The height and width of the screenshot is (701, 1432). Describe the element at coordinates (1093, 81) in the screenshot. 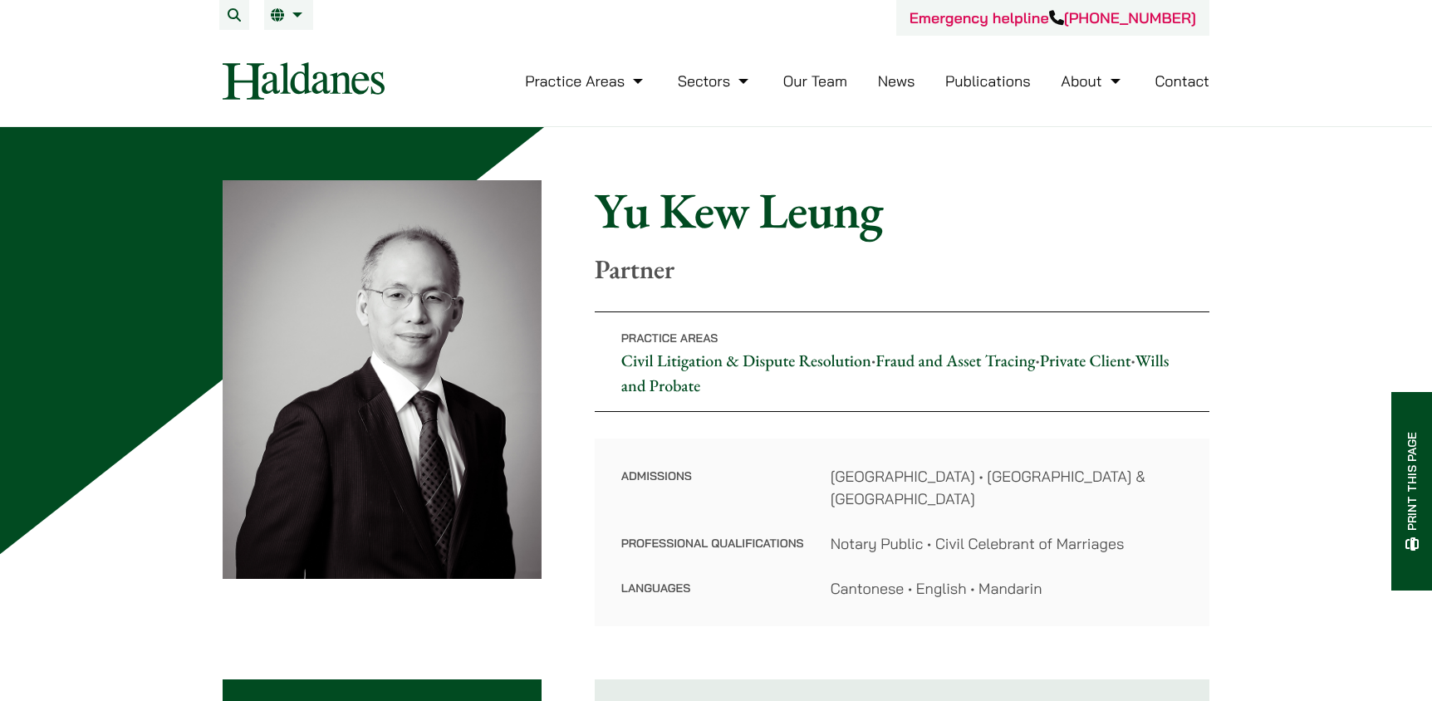

I see `a: About` at that location.